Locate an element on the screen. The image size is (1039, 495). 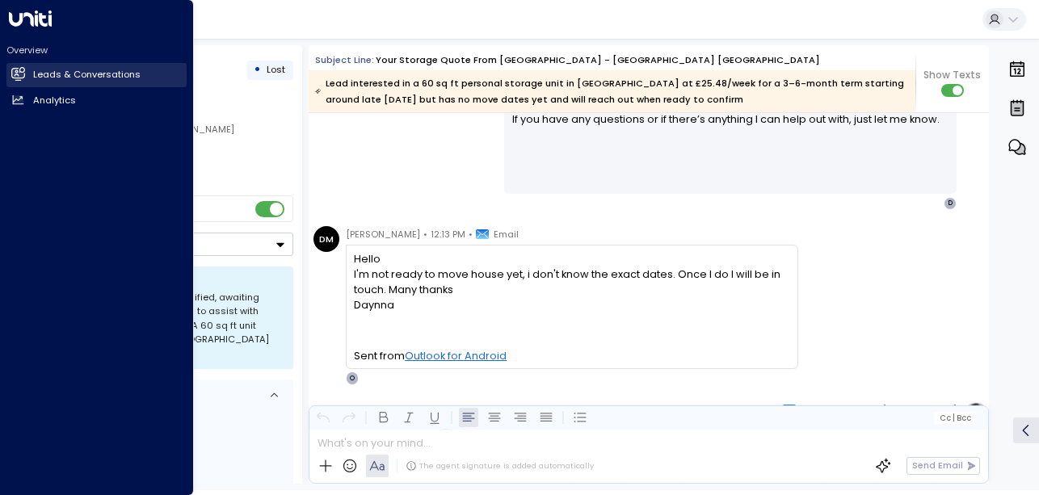
div: I'm not ready to move house yet, i don't know the exact dates. Once I do I will be in touch. Many... is located at coordinates (571, 282).